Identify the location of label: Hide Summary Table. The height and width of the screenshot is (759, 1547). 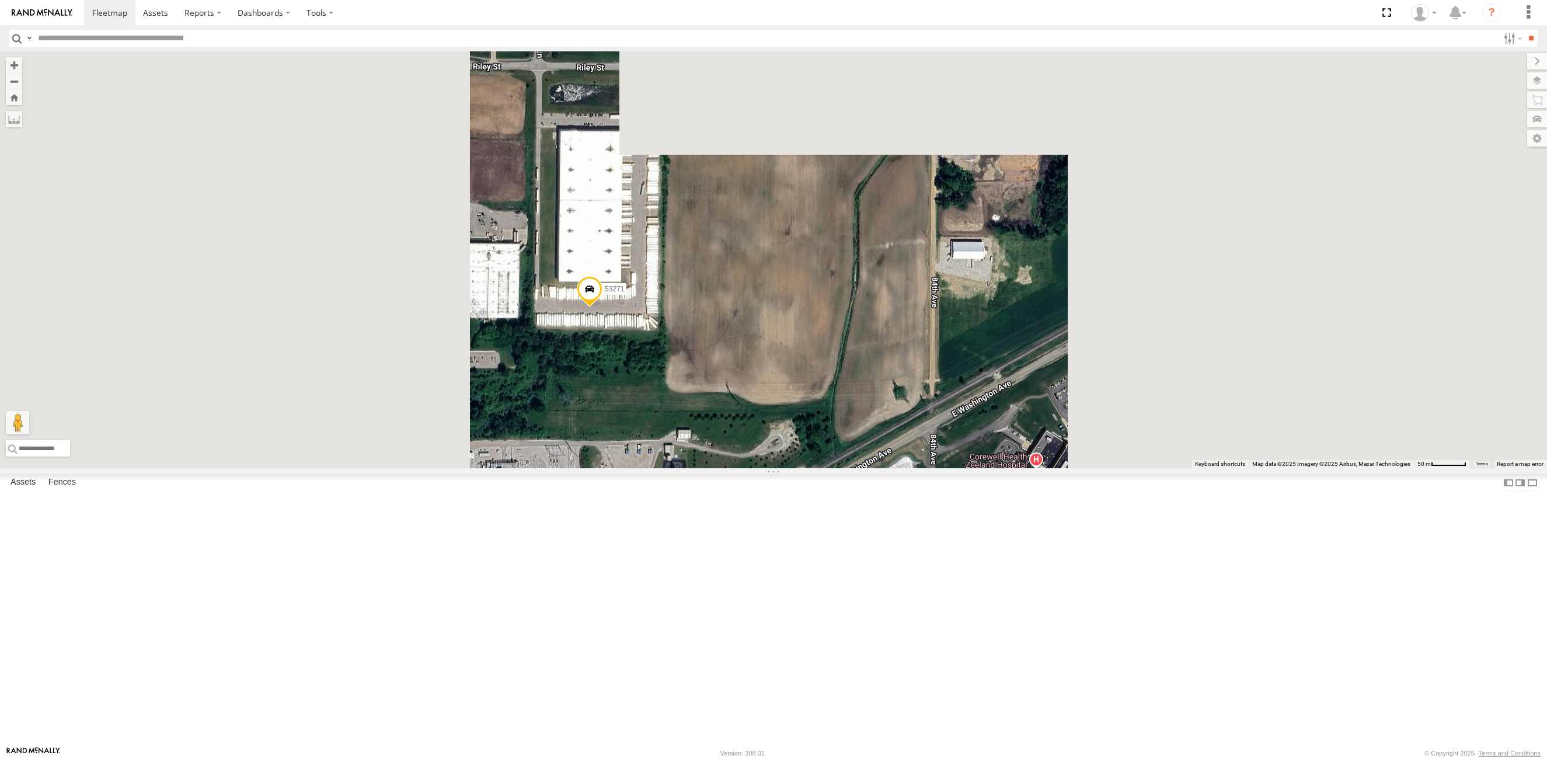
(1532, 482).